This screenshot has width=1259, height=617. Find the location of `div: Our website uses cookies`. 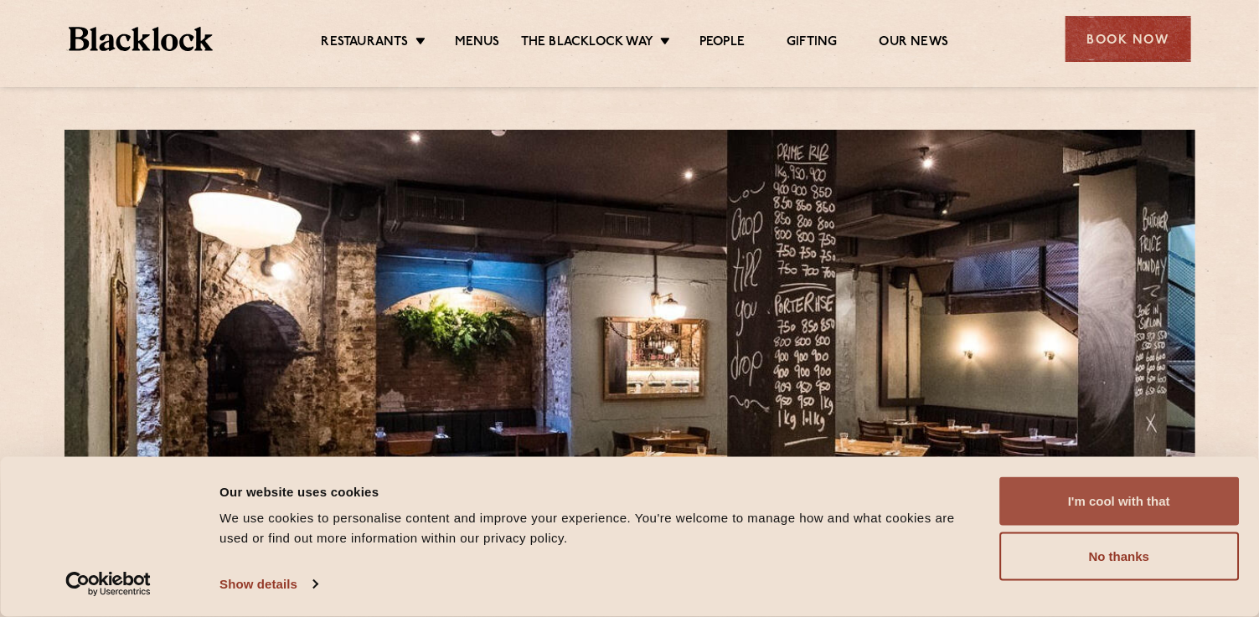

div: Our website uses cookies is located at coordinates (600, 492).